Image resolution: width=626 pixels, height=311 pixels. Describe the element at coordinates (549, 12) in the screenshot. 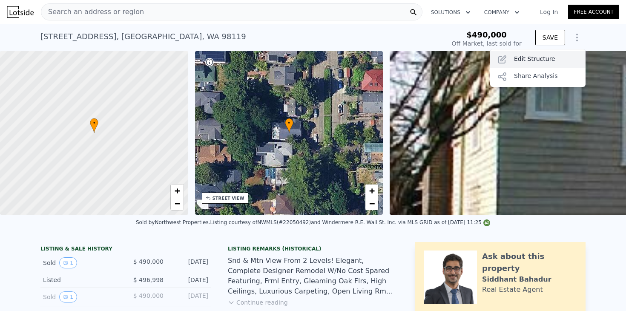

I see `a: Log In` at that location.